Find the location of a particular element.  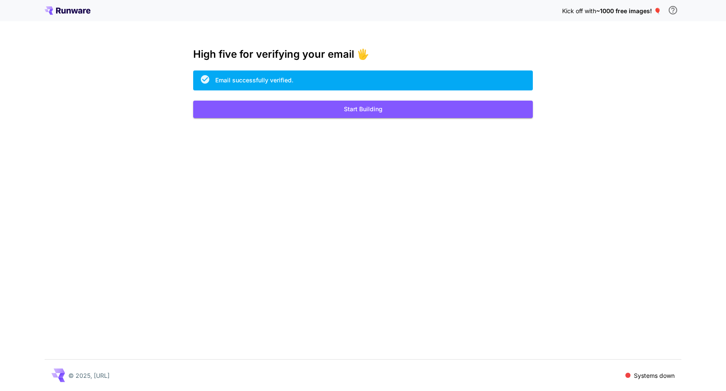

p: Systems down is located at coordinates (654, 375).